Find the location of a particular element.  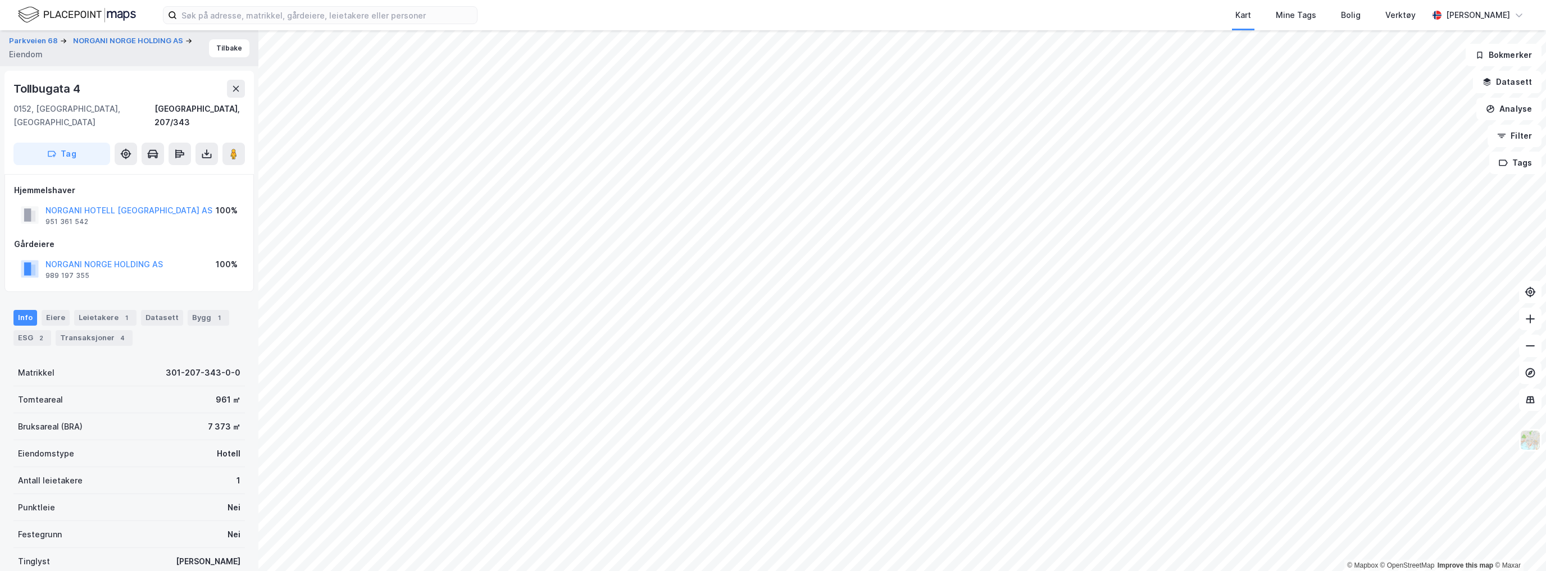

div: Punktleie is located at coordinates (37, 508).